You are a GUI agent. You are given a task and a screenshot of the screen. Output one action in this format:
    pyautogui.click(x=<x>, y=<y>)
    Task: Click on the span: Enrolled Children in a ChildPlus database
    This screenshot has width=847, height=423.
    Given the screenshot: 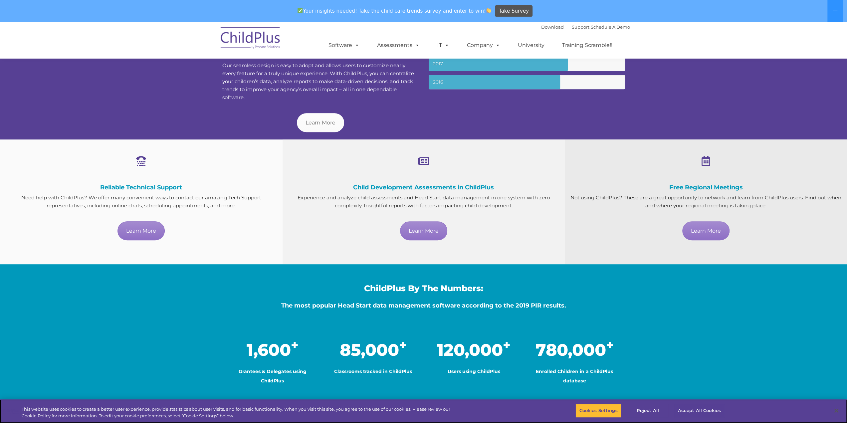 What is the action you would take?
    pyautogui.click(x=575, y=376)
    